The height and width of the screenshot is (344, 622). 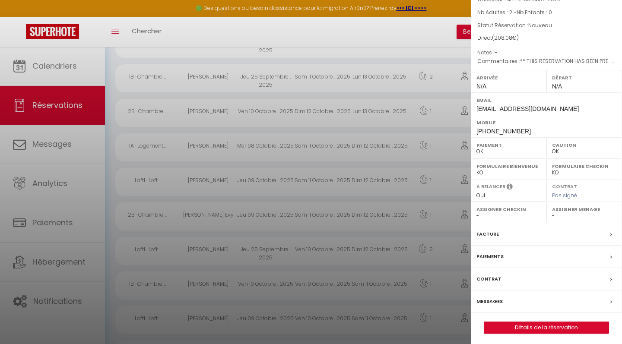 What do you see at coordinates (584, 166) in the screenshot?
I see `label: Formulaire Checkin` at bounding box center [584, 166].